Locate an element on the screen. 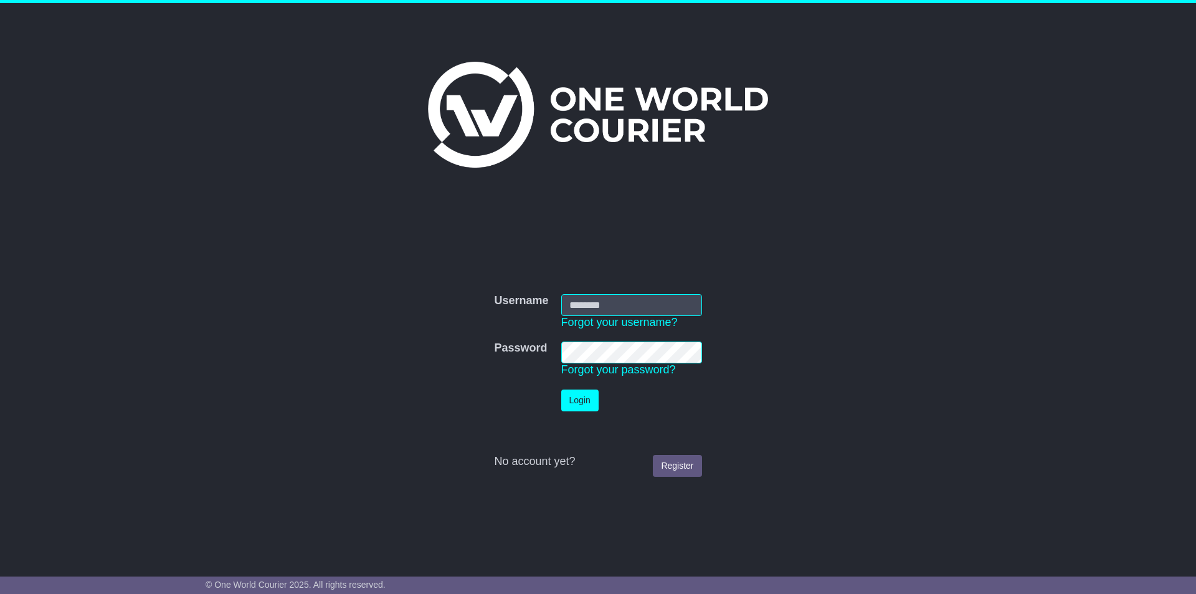 This screenshot has height=594, width=1196. a: Register is located at coordinates (677, 465).